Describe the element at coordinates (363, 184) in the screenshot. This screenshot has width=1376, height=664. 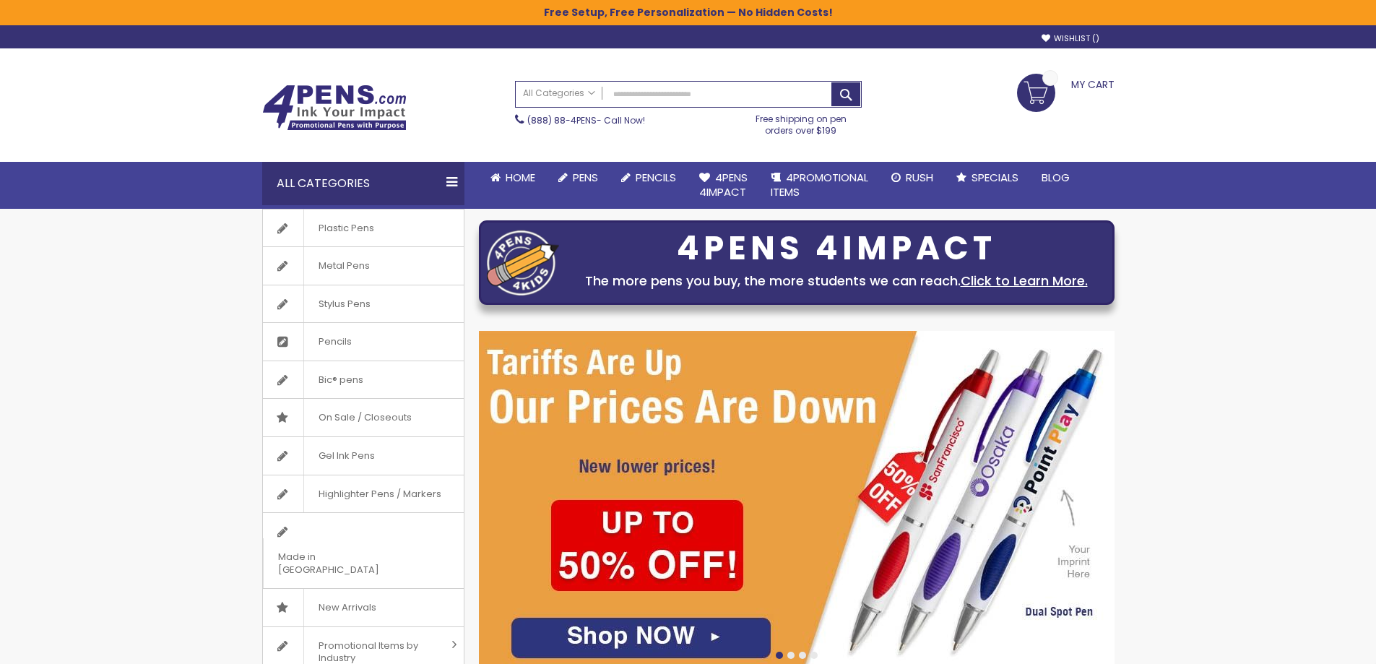
I see `div: All Categories` at that location.